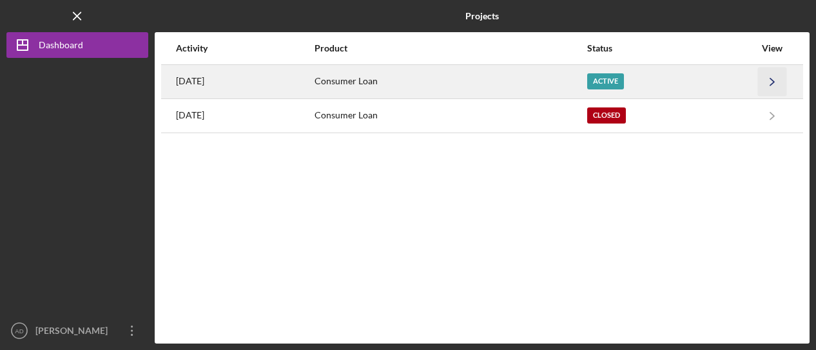  Describe the element at coordinates (190, 115) in the screenshot. I see `time: 2024-10-23 15:40` at that location.